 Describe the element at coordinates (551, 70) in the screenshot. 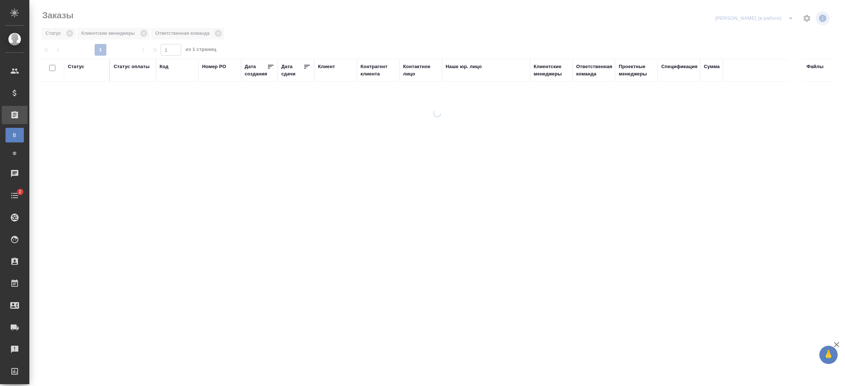

I see `div: Клиентские менеджеры` at that location.